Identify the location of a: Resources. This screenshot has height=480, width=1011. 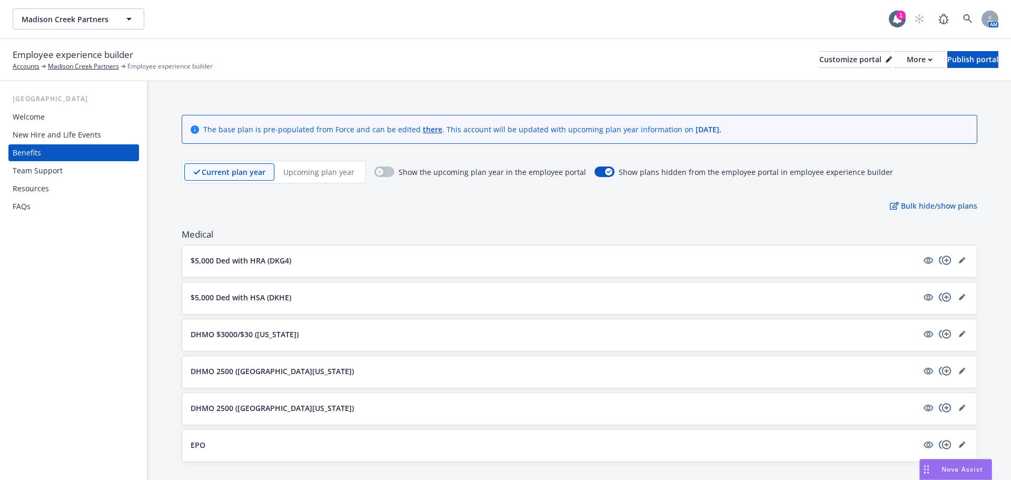
(74, 189).